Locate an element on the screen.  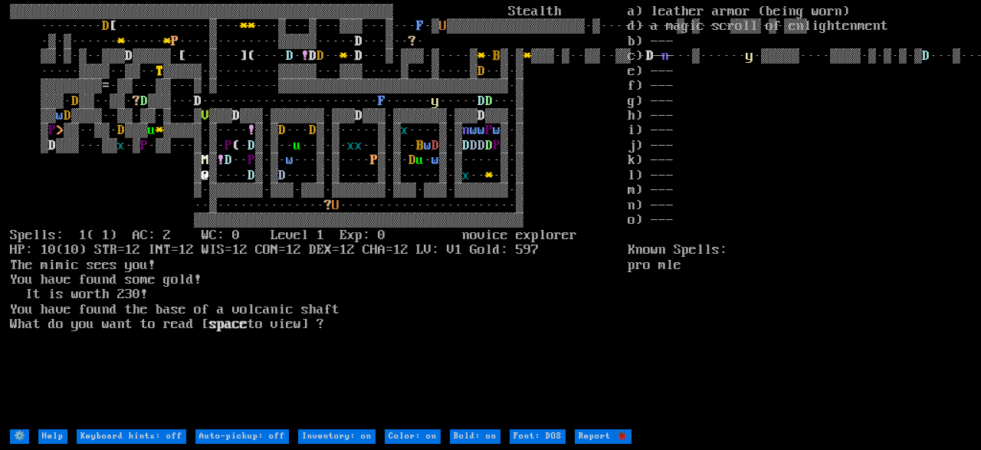
input: Inventory: on is located at coordinates (336, 436).